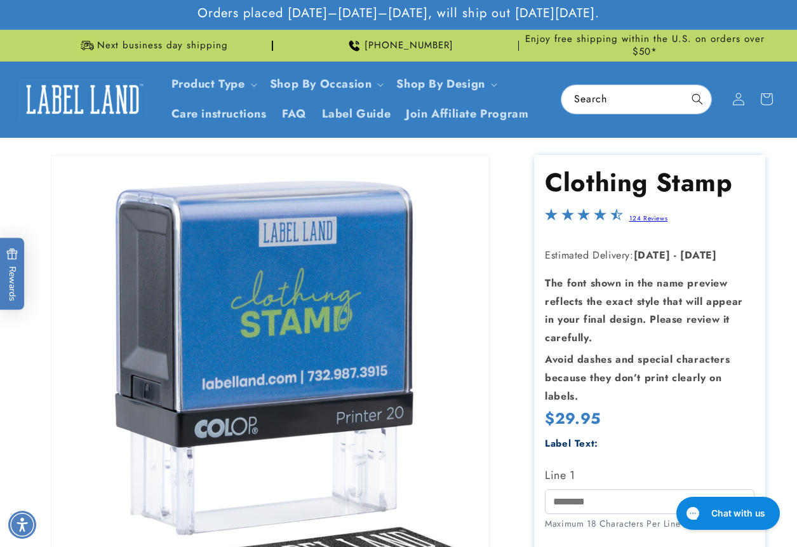 The image size is (797, 547). I want to click on h2: Chat with us, so click(68, 21).